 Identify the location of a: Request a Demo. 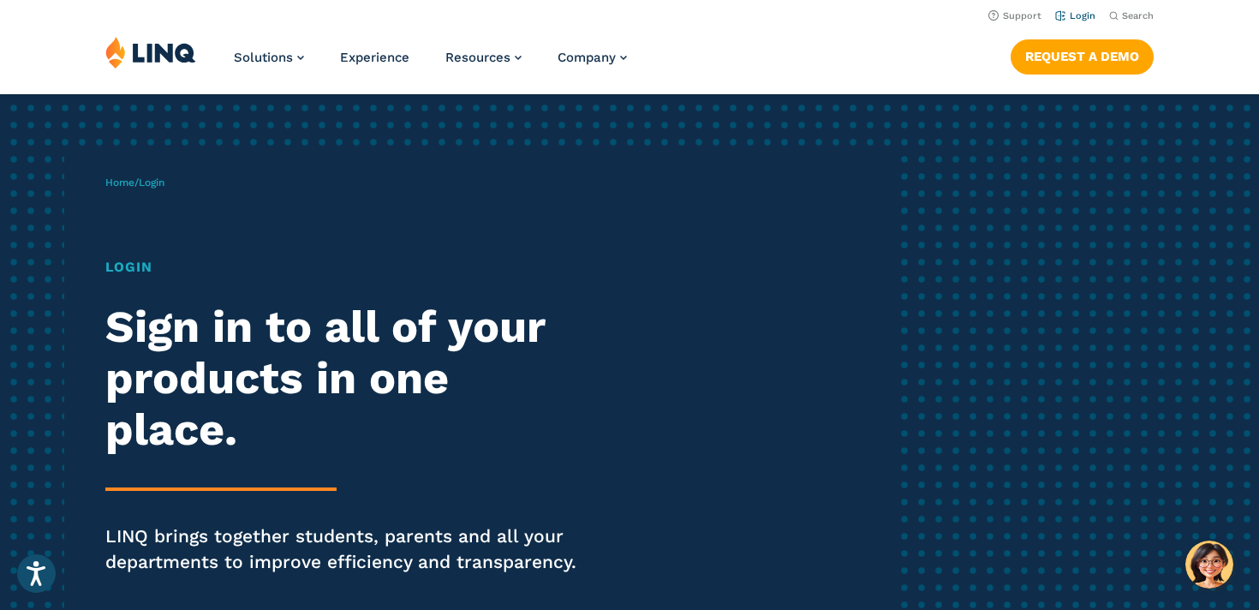
(1082, 57).